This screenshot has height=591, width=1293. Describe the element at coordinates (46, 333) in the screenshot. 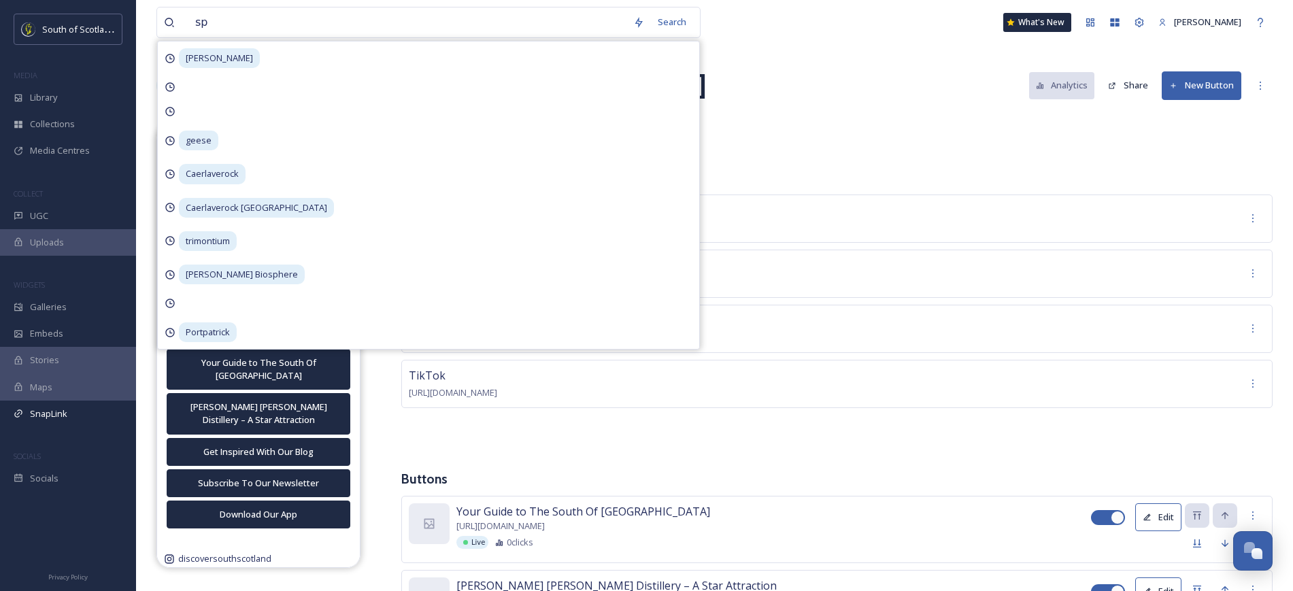

I see `span: Embeds` at that location.